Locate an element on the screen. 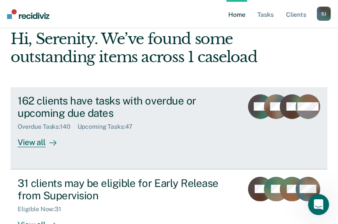  div: 162 clients have tasks with overdue or upcoming due dates is located at coordinates (126, 107).